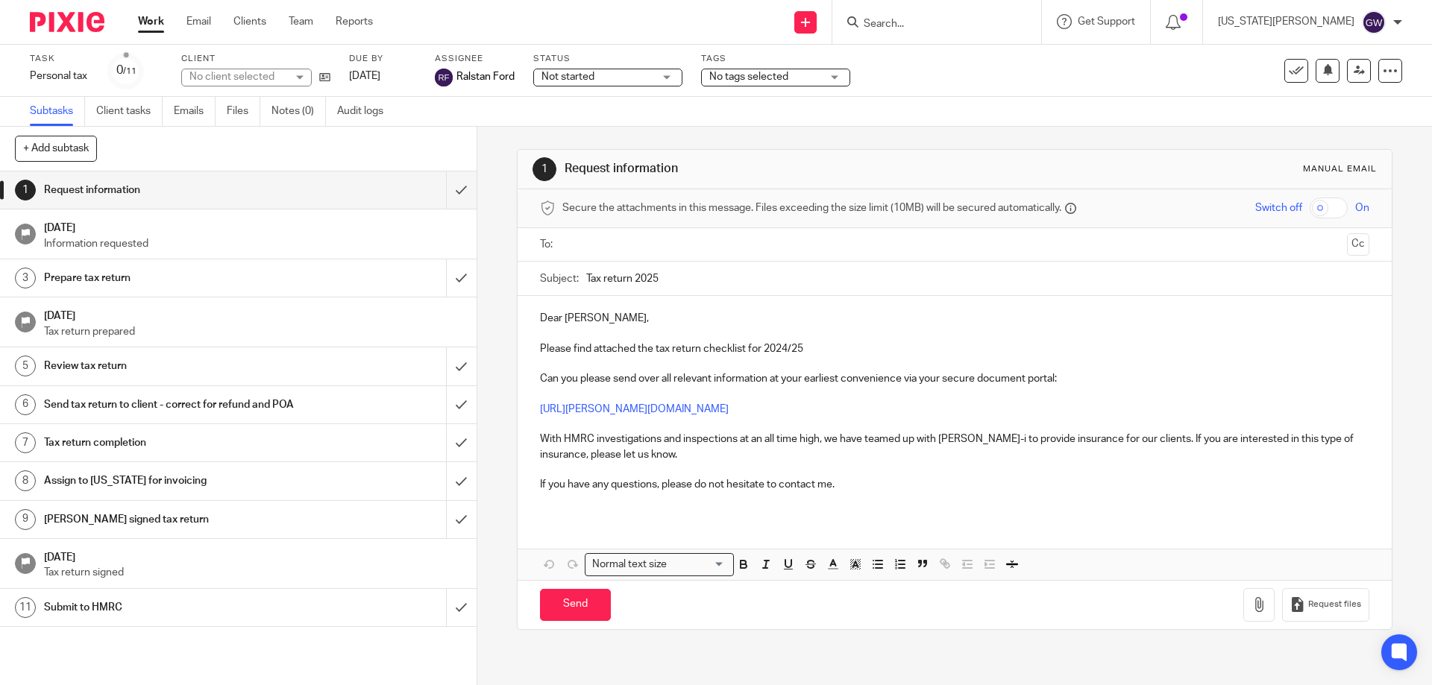 Image resolution: width=1432 pixels, height=685 pixels. What do you see at coordinates (60, 76) in the screenshot?
I see `div: Personal tax` at bounding box center [60, 76].